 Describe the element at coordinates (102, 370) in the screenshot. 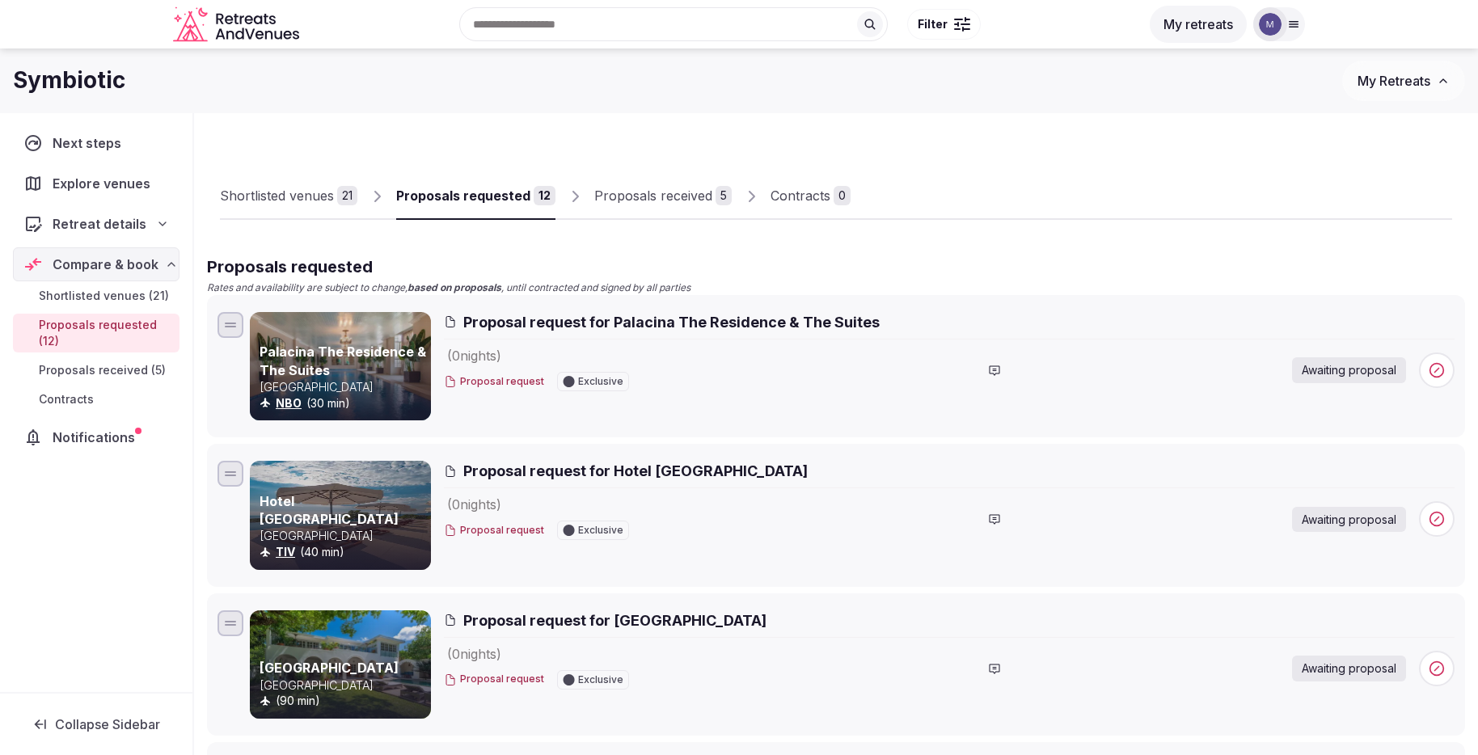

I see `span: Proposals received (5)` at that location.